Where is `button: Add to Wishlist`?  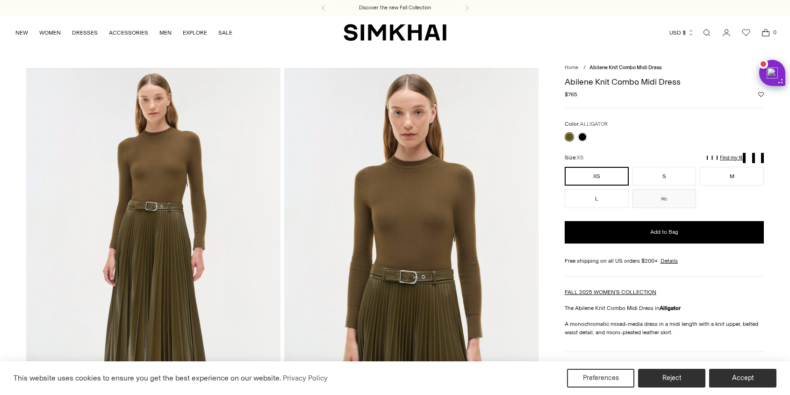 button: Add to Wishlist is located at coordinates (761, 94).